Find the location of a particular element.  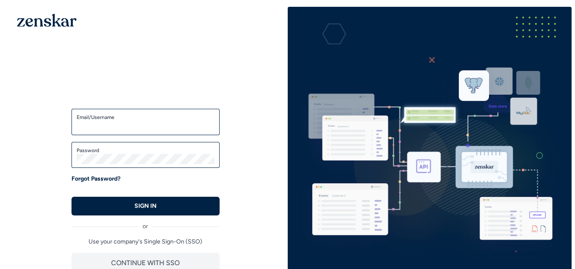

label: Email/Username is located at coordinates (145, 117).